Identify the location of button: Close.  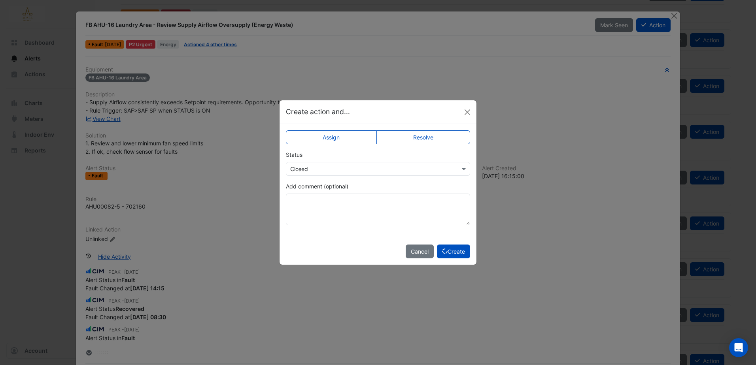
(467, 112).